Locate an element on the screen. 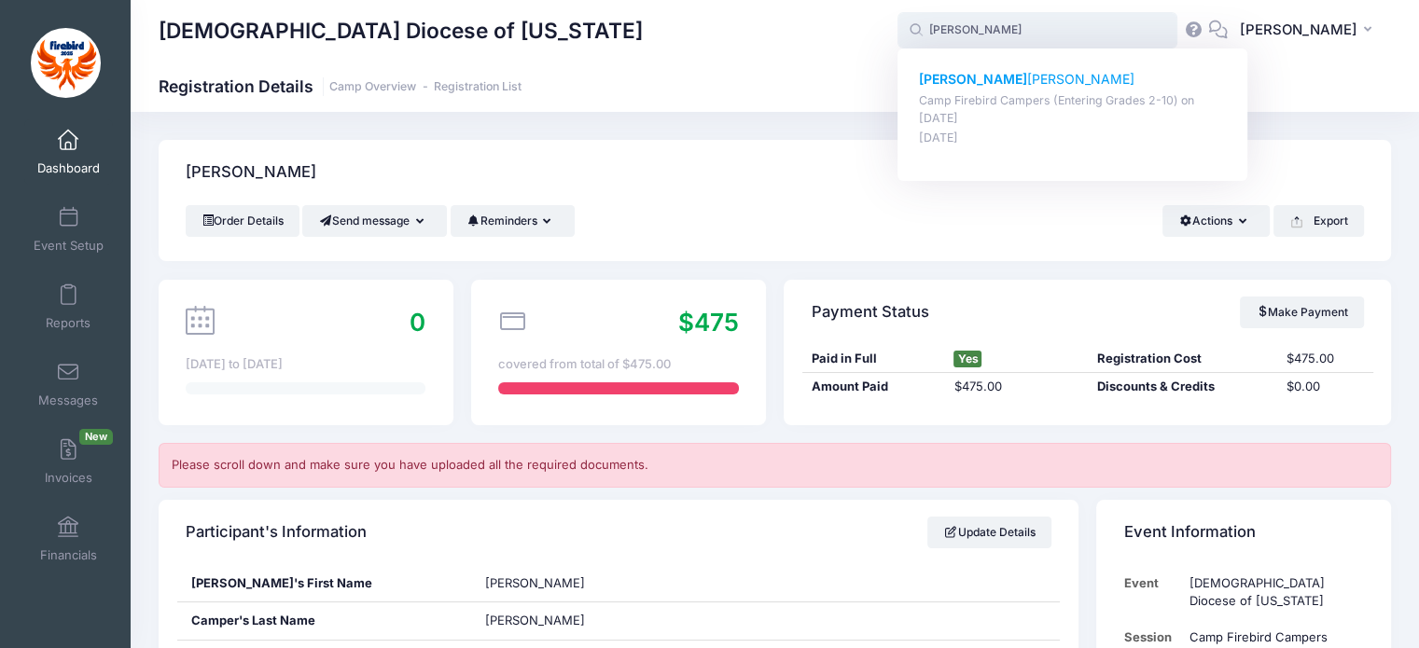 This screenshot has height=648, width=1419. div: Registration Cost is located at coordinates (1183, 359).